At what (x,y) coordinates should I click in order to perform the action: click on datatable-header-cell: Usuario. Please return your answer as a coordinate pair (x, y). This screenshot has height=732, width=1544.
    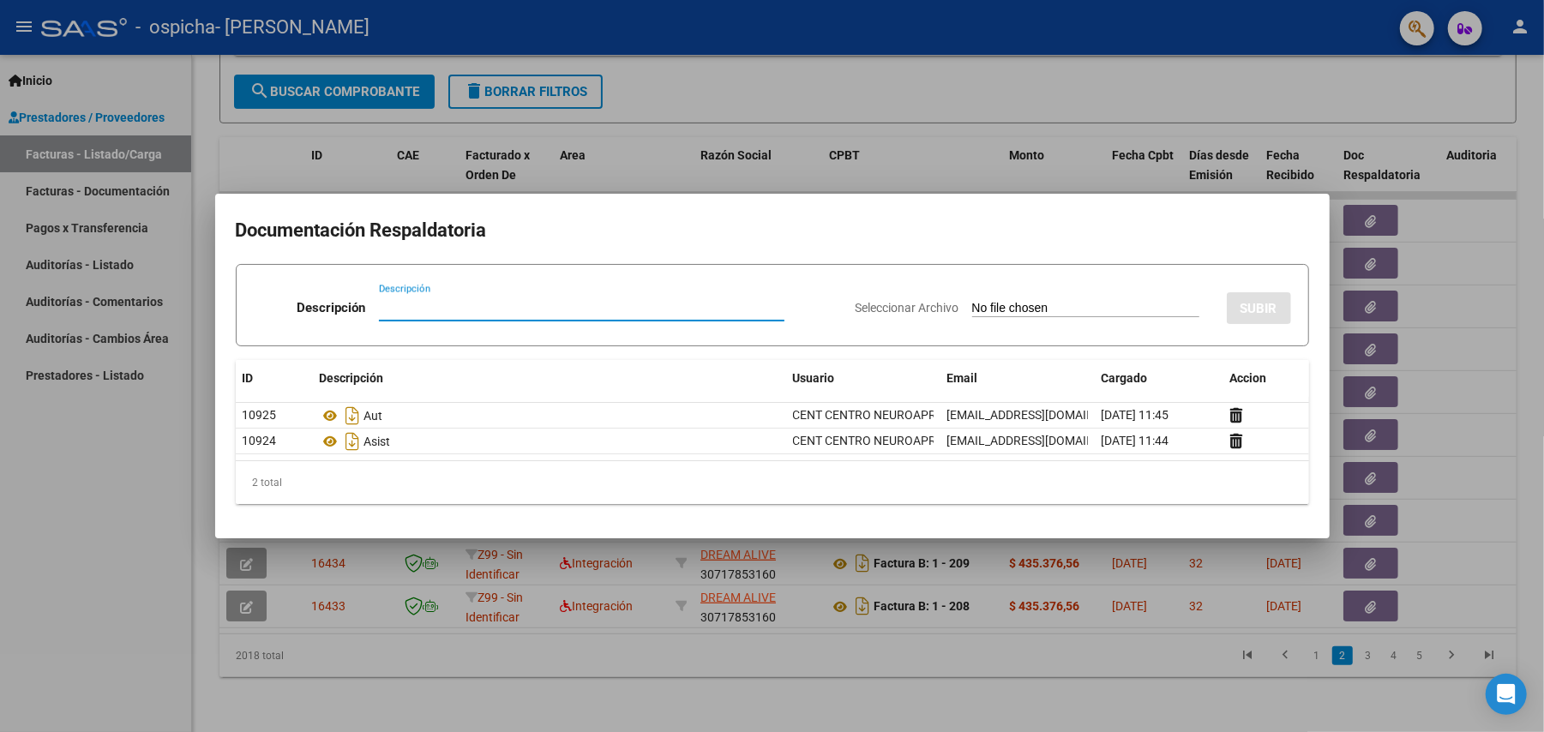
    Looking at the image, I should click on (863, 378).